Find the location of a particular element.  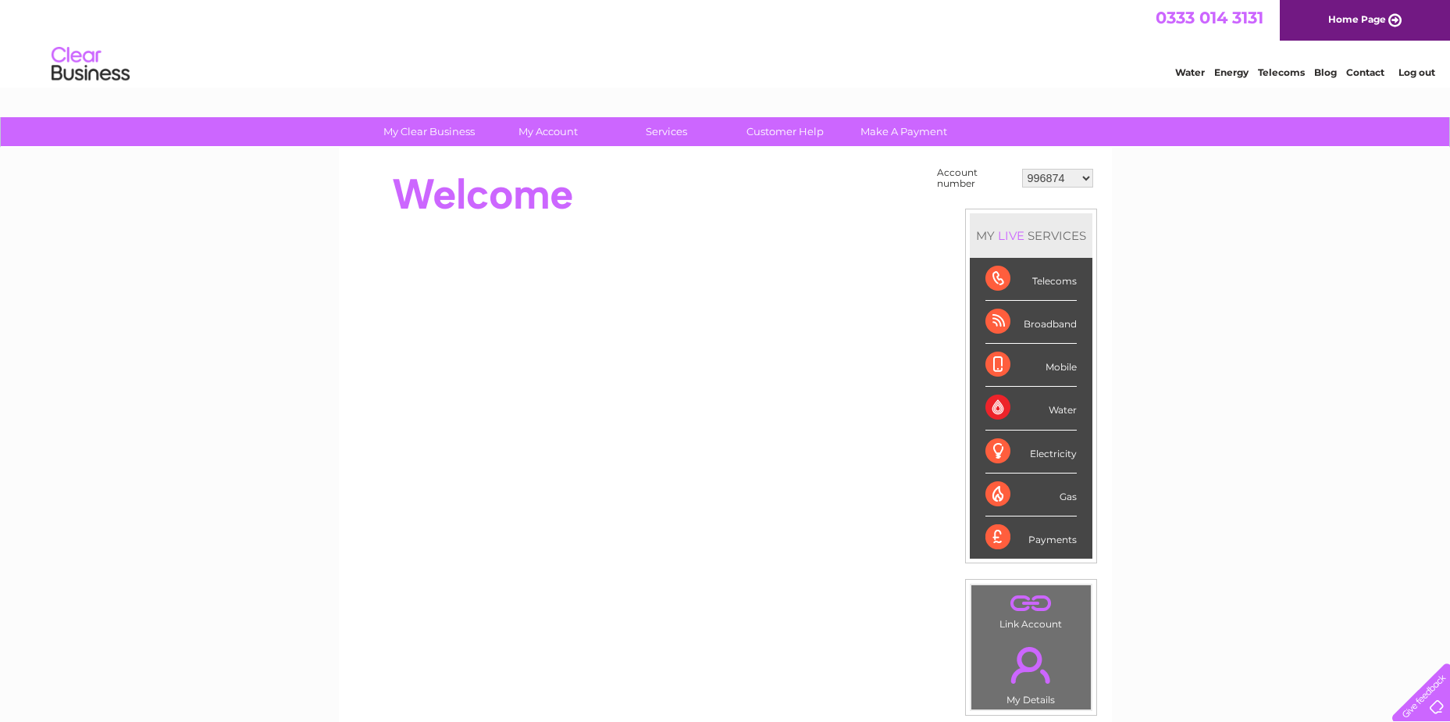

a: Energy is located at coordinates (1232, 72).